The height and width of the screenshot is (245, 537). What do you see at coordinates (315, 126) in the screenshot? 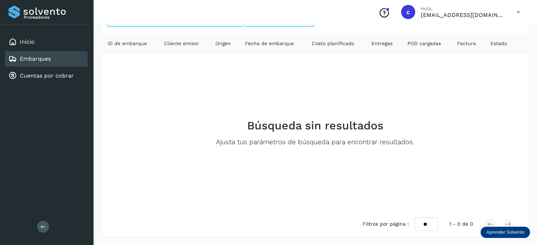
I see `h2: Búsqueda sin resultados` at bounding box center [315, 126].